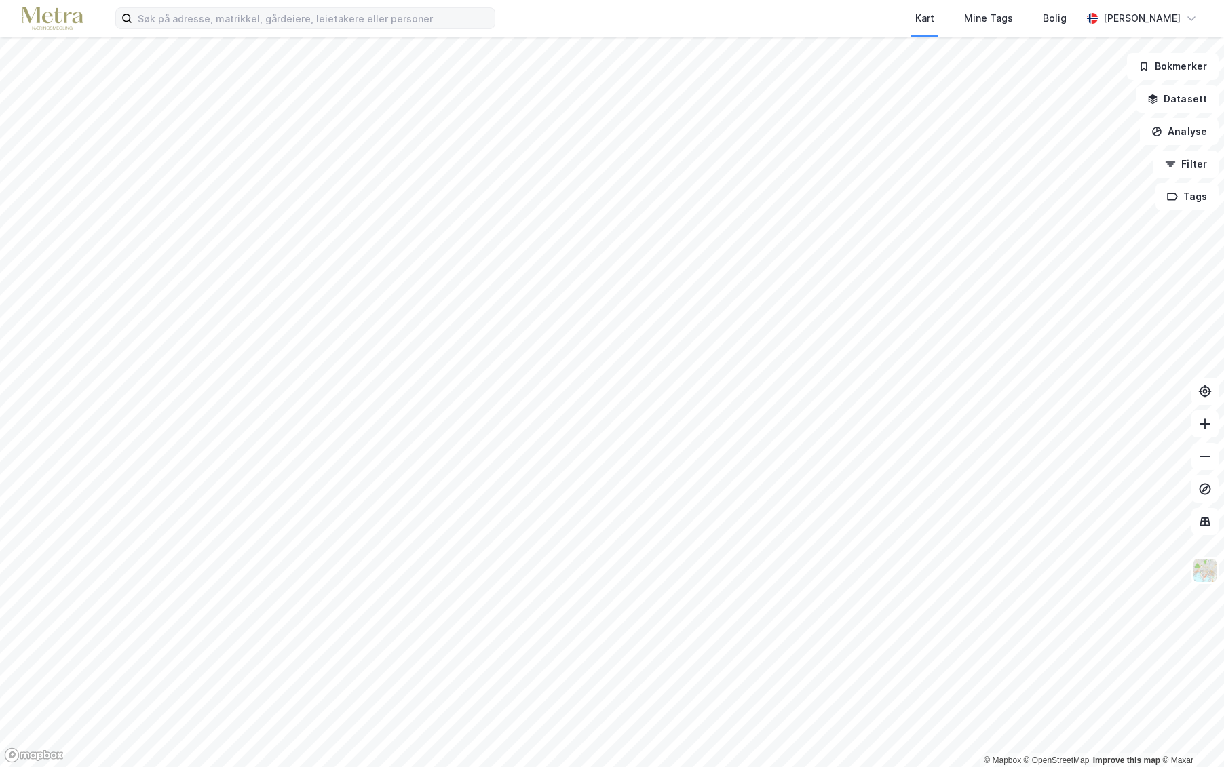  What do you see at coordinates (1187, 197) in the screenshot?
I see `button: Tags` at bounding box center [1187, 197].